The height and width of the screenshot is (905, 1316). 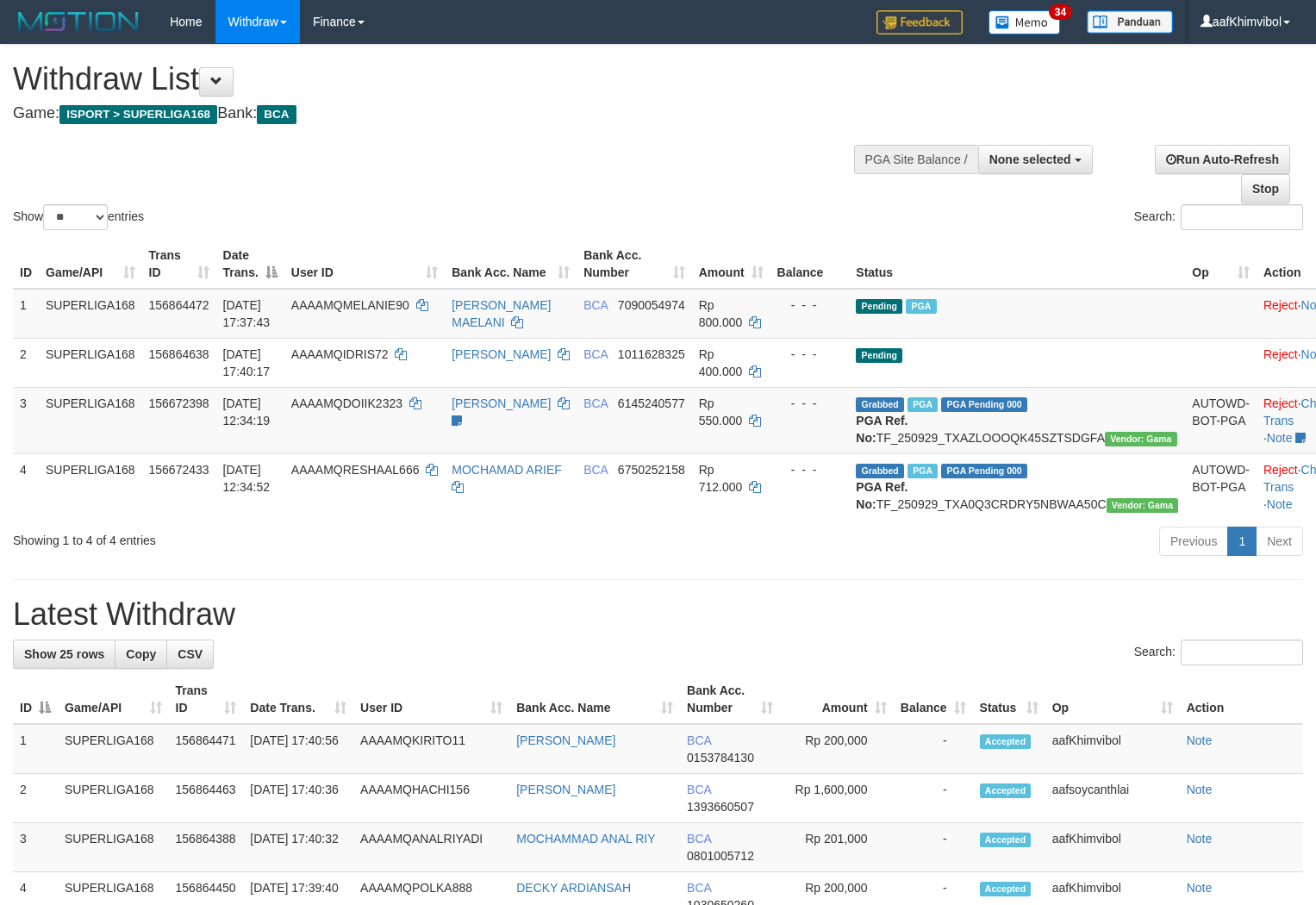 What do you see at coordinates (180, 355) in the screenshot?
I see `span: 156864638` at bounding box center [180, 355].